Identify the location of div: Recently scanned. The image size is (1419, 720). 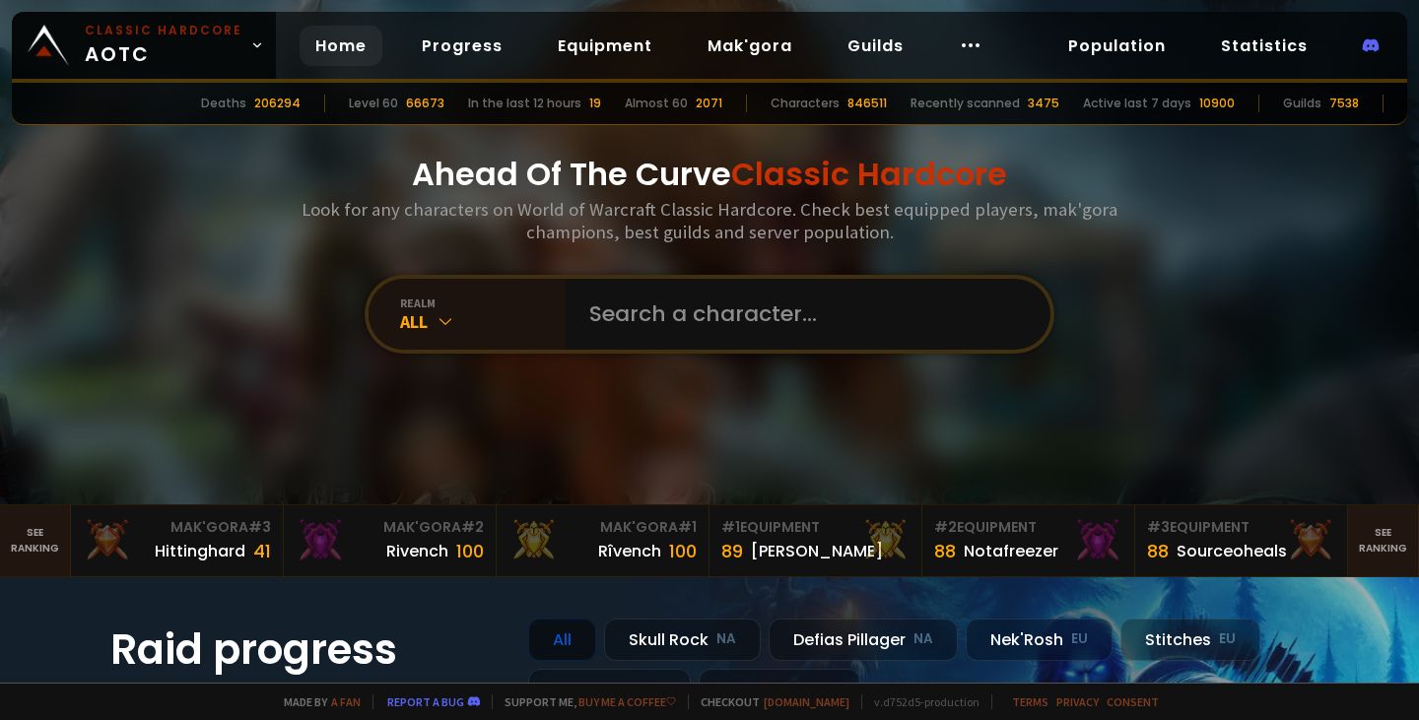
(965, 103).